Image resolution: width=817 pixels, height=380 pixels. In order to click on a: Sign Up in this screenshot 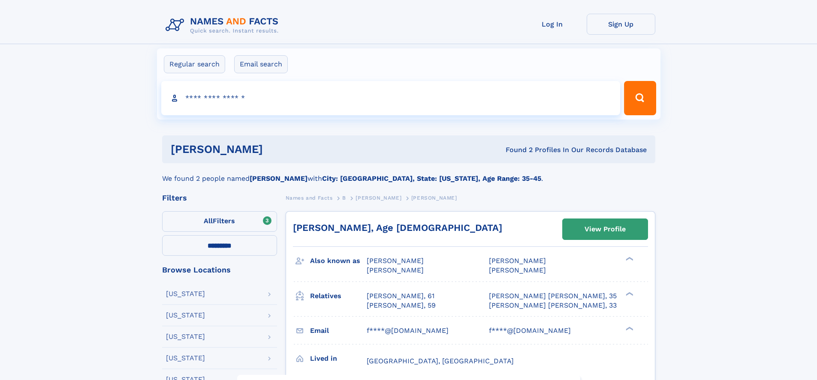, I will do `click(621, 24)`.